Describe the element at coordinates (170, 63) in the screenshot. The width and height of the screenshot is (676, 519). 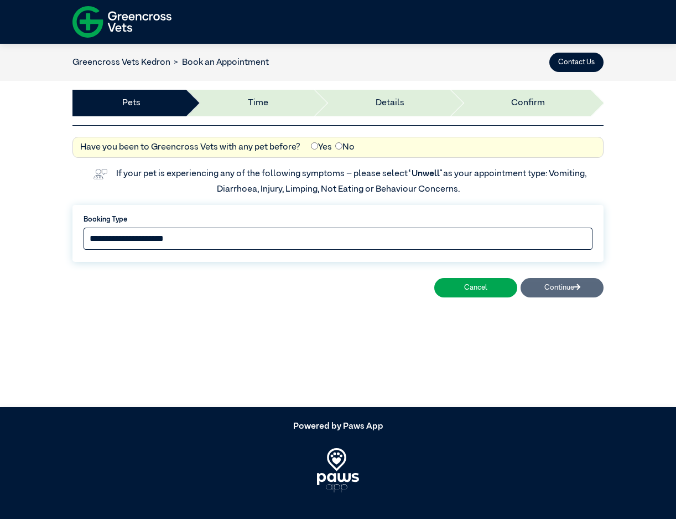
I see `nav: breadcrumb` at that location.